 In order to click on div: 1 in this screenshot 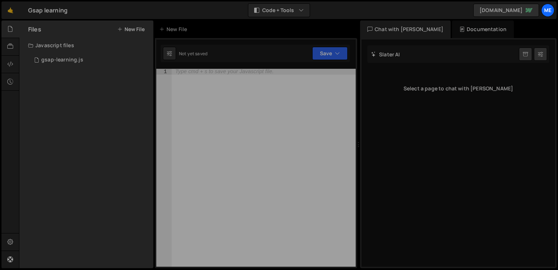, I will do `click(164, 72)`.